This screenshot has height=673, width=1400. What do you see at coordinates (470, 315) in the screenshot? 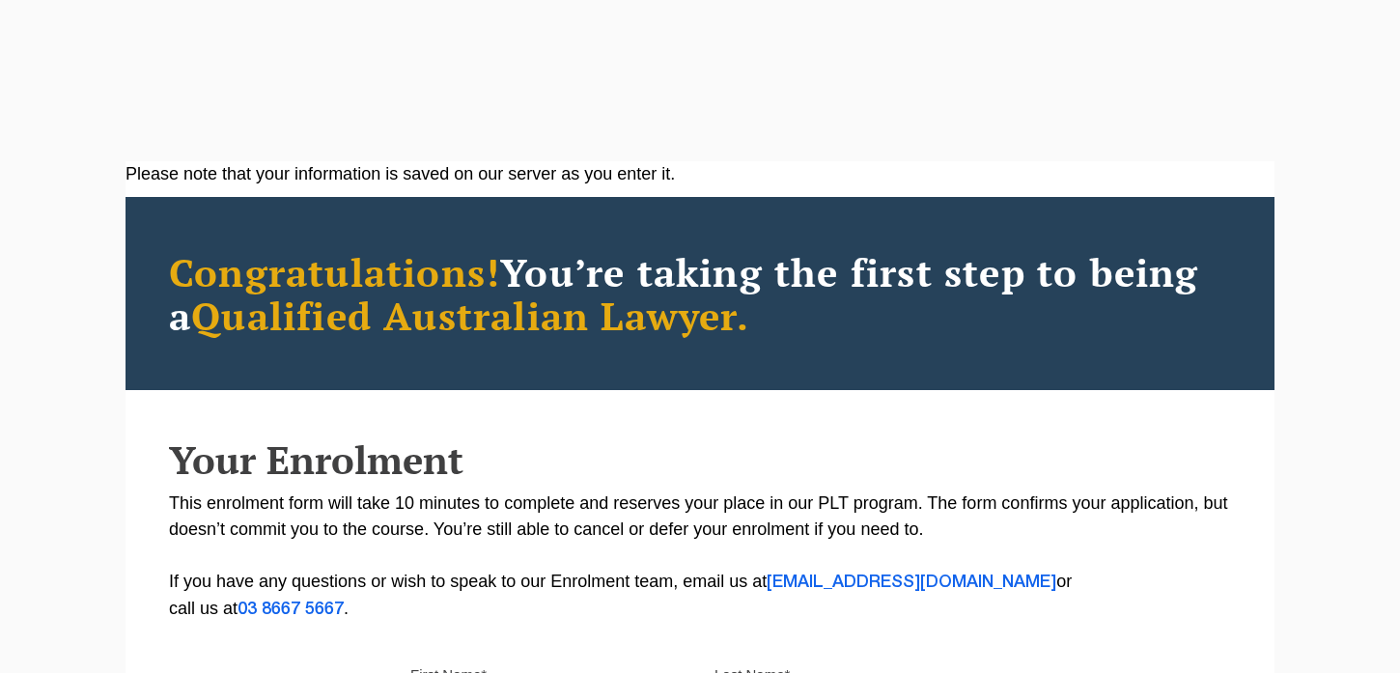
I see `span: Qualified Australian Lawyer.` at bounding box center [470, 315].